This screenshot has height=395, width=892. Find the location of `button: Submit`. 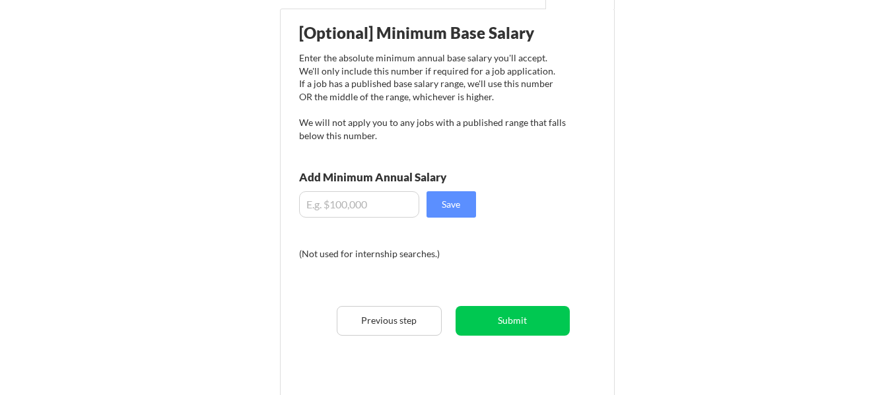

button: Submit is located at coordinates (512, 321).